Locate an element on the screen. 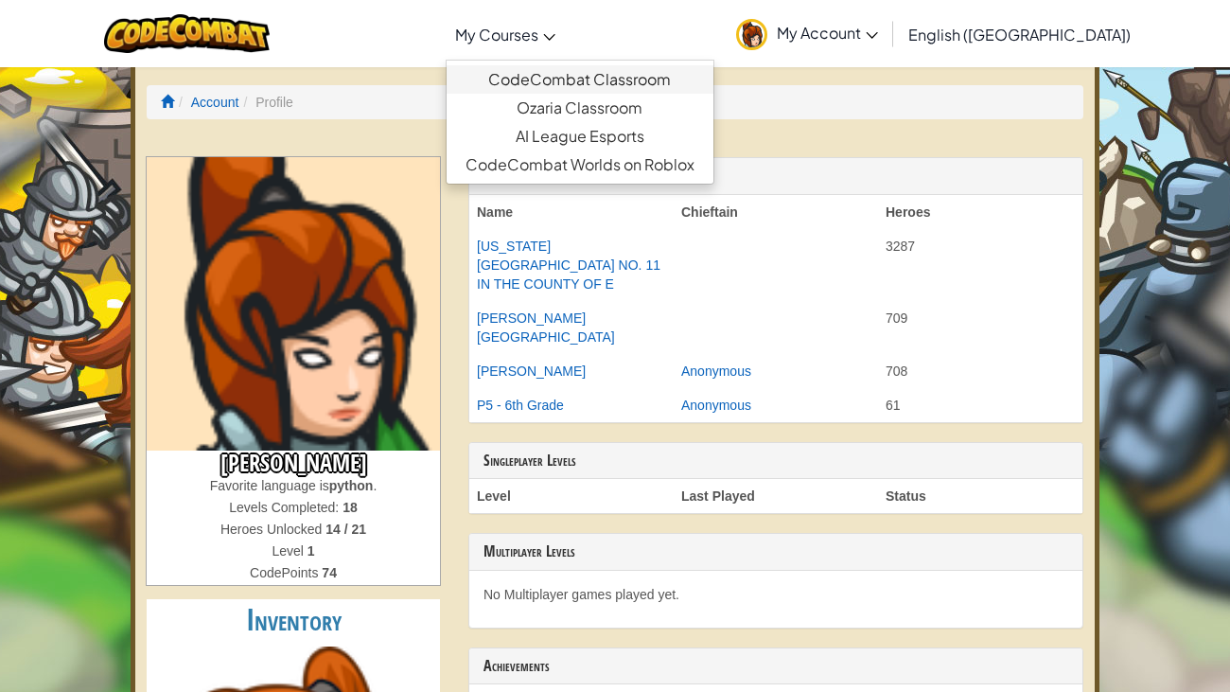 The width and height of the screenshot is (1230, 692). a: Account is located at coordinates (215, 102).